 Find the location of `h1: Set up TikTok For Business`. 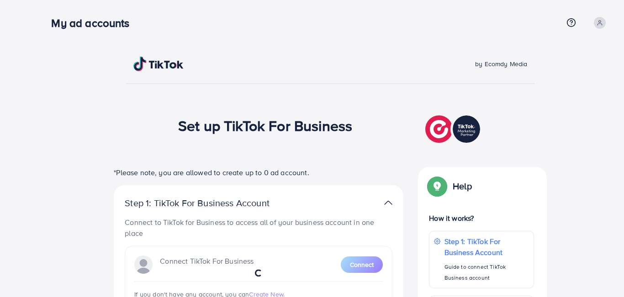

h1: Set up TikTok For Business is located at coordinates (265, 126).